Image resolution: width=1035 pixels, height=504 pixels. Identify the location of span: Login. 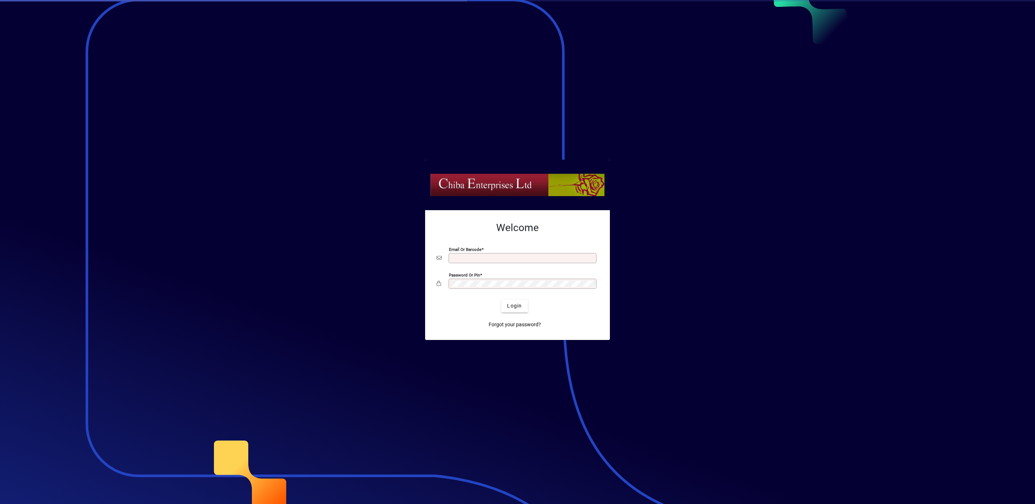
(514, 306).